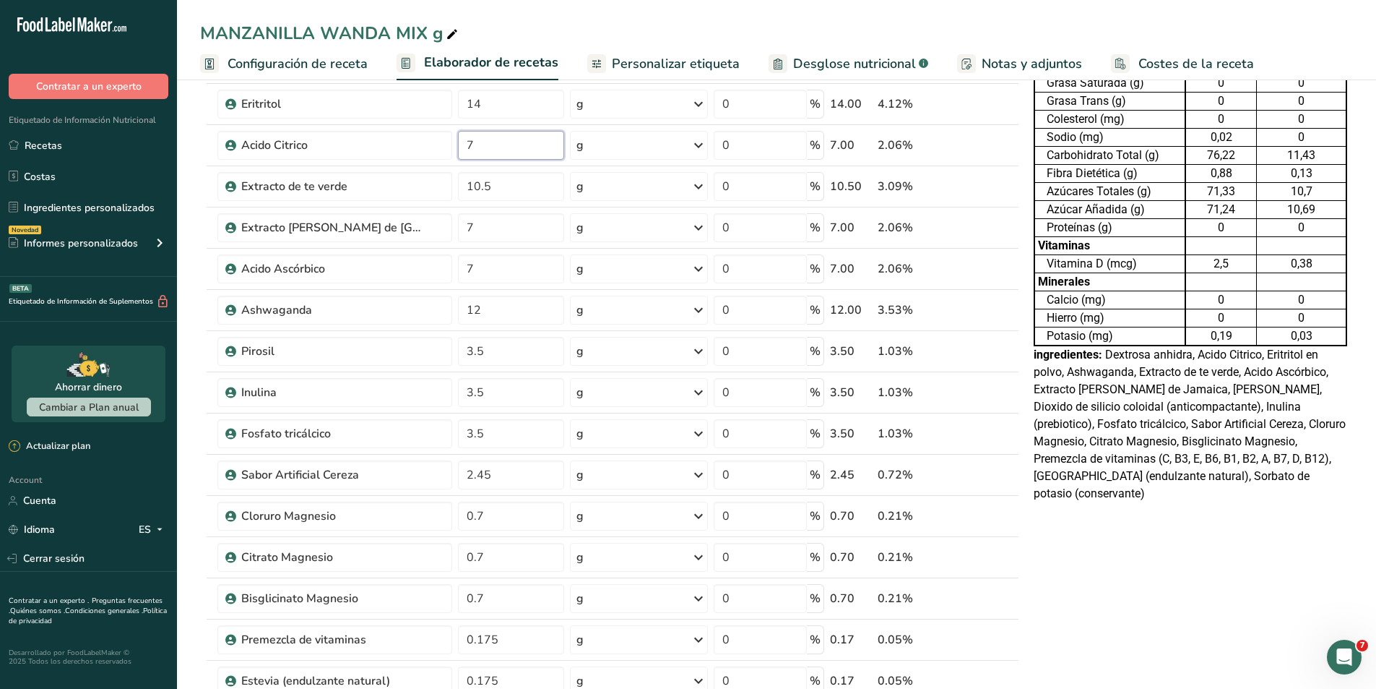  What do you see at coordinates (1110, 191) in the screenshot?
I see `td: Azúcares Totales (g)` at bounding box center [1110, 191].